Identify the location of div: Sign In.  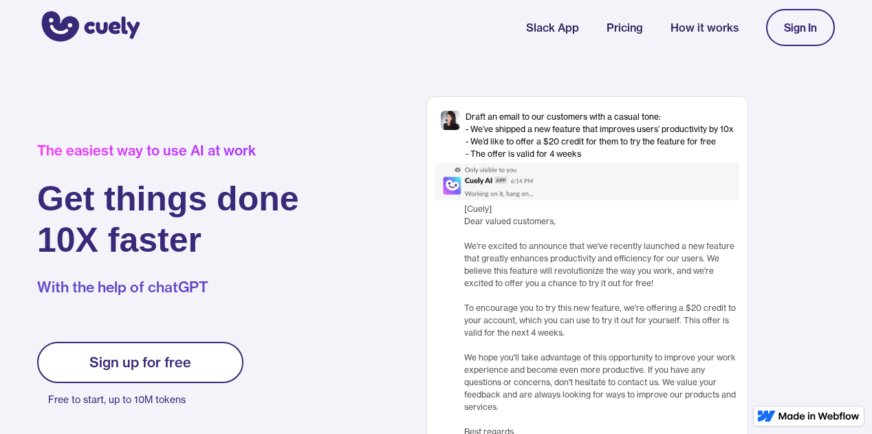
(801, 28).